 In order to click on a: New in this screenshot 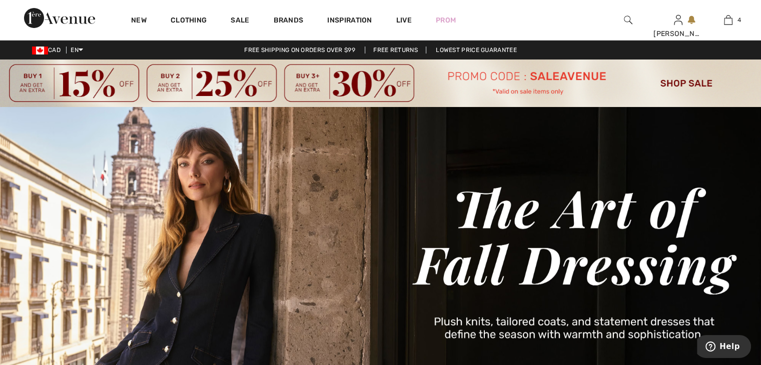, I will do `click(139, 21)`.